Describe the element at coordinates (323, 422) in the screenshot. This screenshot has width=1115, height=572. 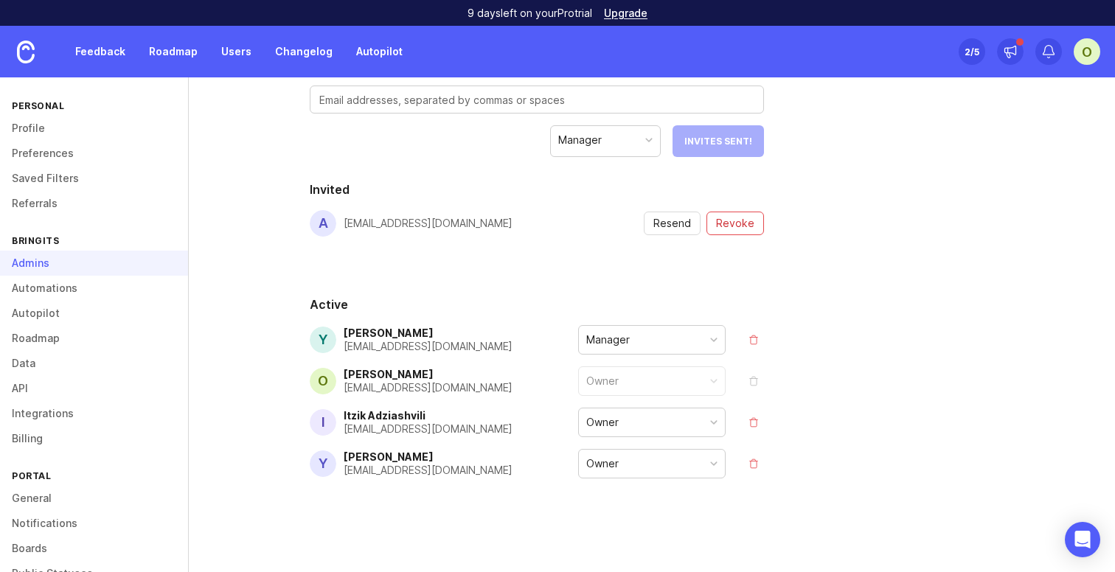
I see `div: I` at that location.